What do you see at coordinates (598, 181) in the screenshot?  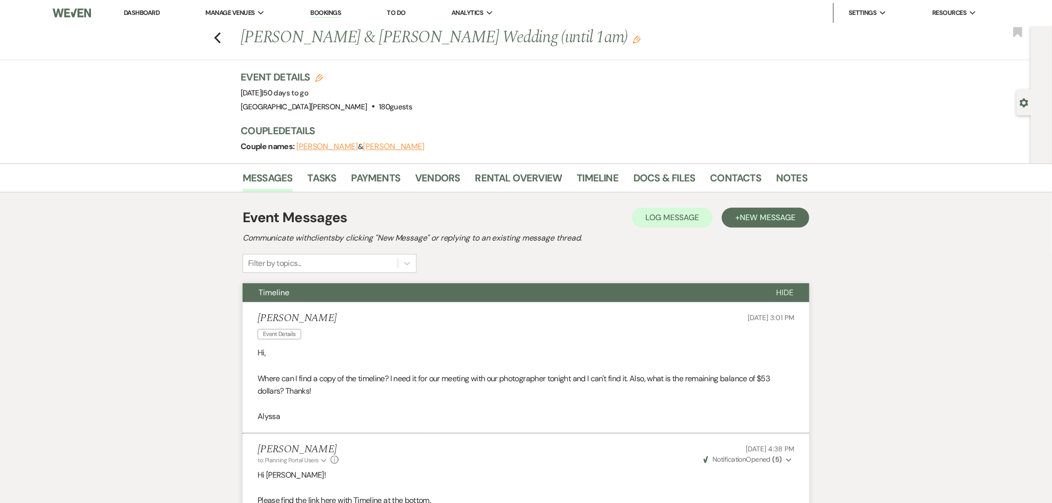 I see `a: Timeline` at bounding box center [598, 181].